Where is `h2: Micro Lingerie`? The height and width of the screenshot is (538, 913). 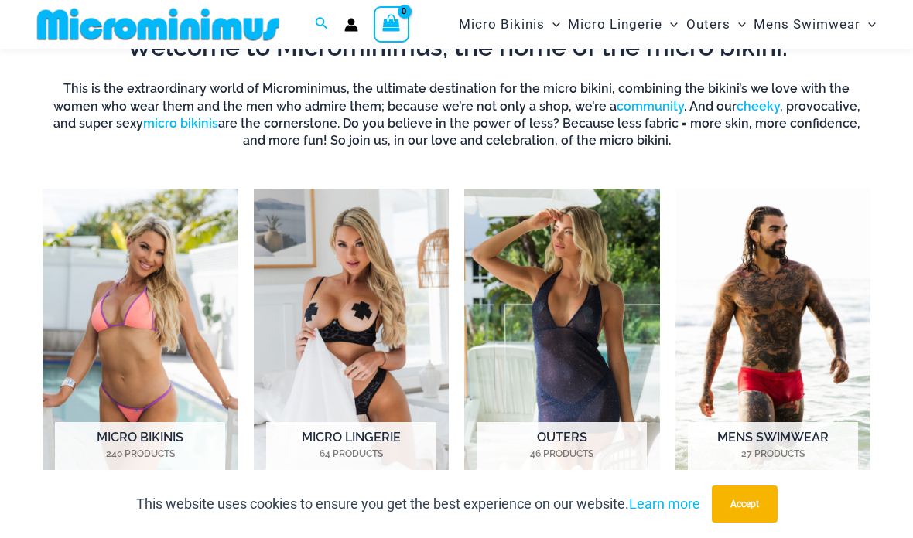 h2: Micro Lingerie is located at coordinates (351, 446).